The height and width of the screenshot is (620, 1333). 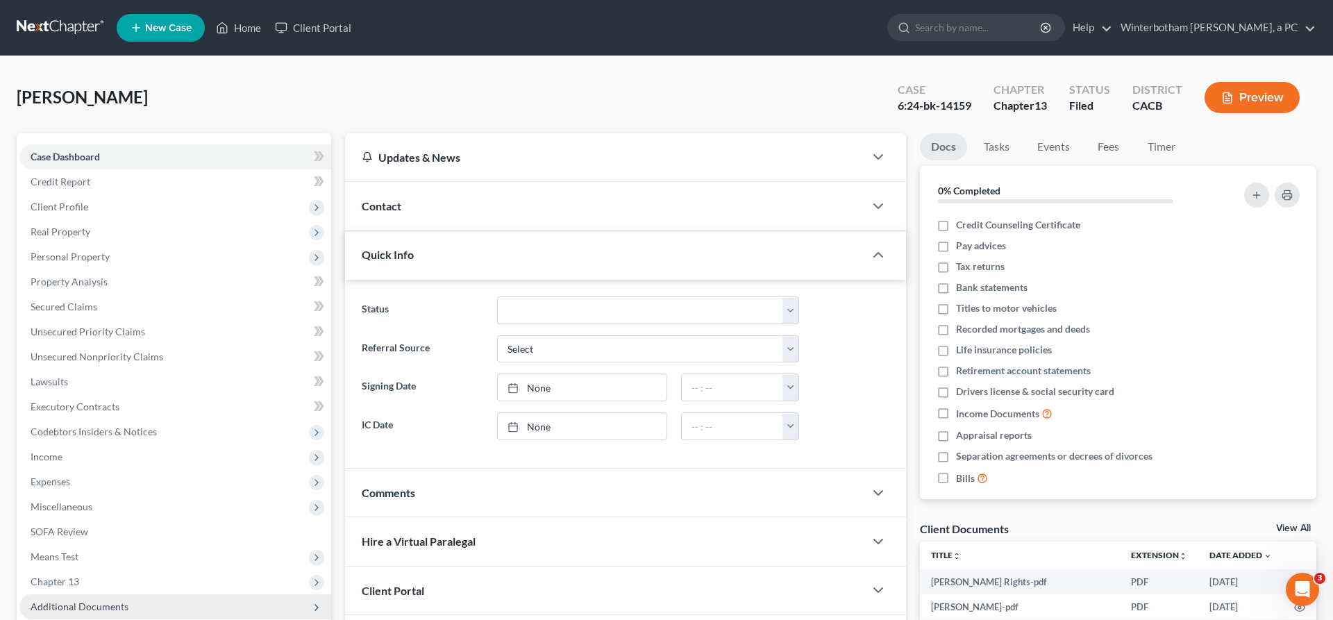 I want to click on a: Unsecured Priority Claims, so click(x=175, y=332).